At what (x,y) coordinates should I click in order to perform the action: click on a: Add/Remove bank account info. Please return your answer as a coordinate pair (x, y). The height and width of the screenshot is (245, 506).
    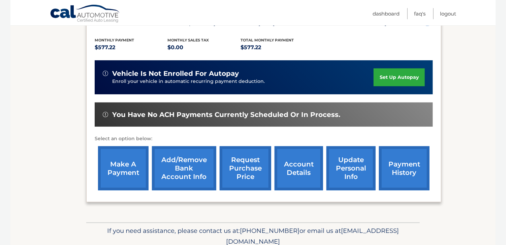
    Looking at the image, I should click on (184, 168).